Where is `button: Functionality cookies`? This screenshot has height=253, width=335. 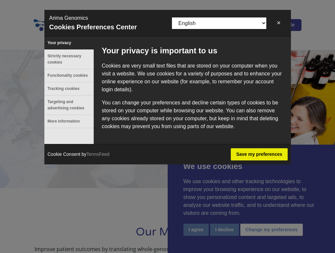
button: Functionality cookies is located at coordinates (69, 75).